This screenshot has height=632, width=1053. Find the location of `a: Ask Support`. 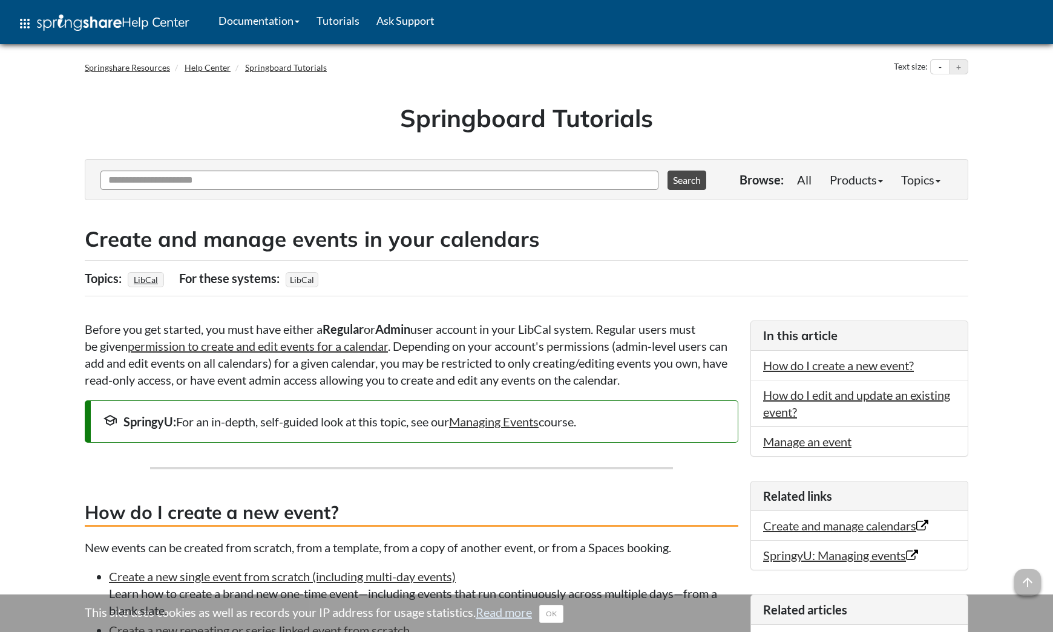

a: Ask Support is located at coordinates (405, 21).